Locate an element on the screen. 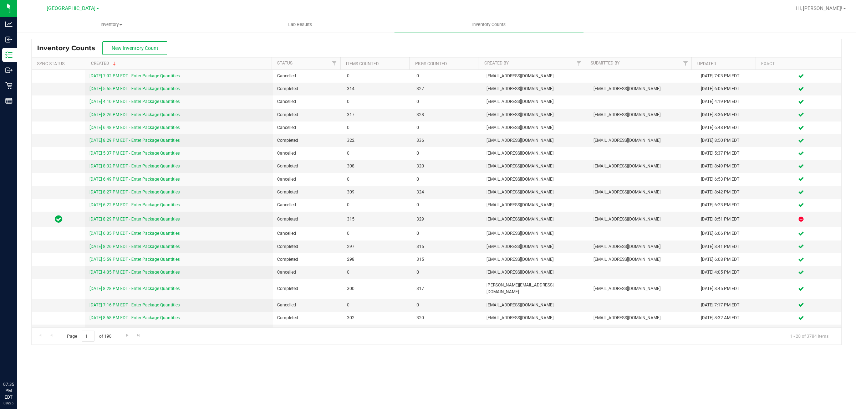 This screenshot has height=409, width=856. span: 309 is located at coordinates (377, 192).